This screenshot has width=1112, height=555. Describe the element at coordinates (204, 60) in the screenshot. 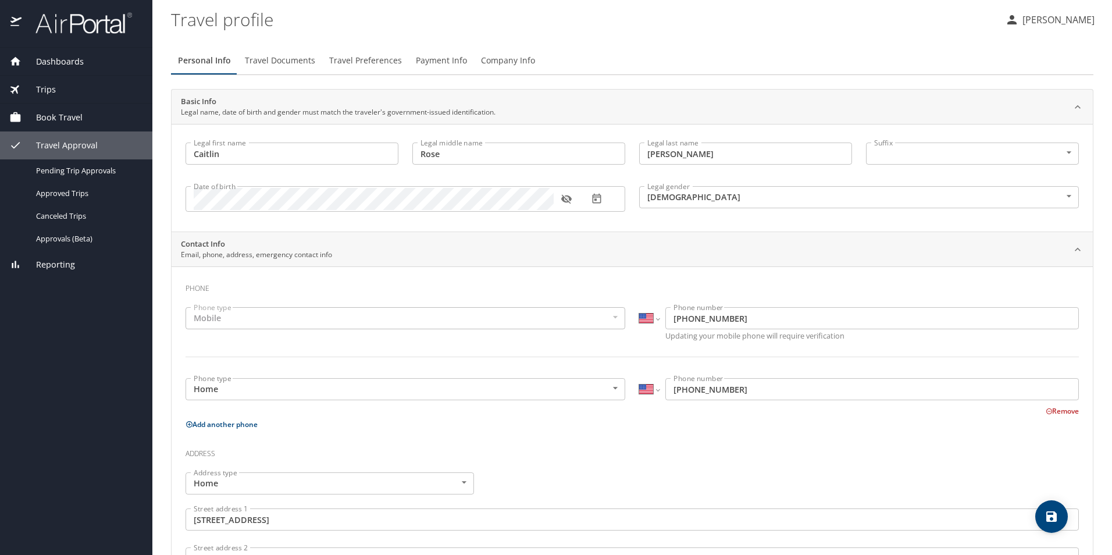

I see `span: Personal Info` at that location.